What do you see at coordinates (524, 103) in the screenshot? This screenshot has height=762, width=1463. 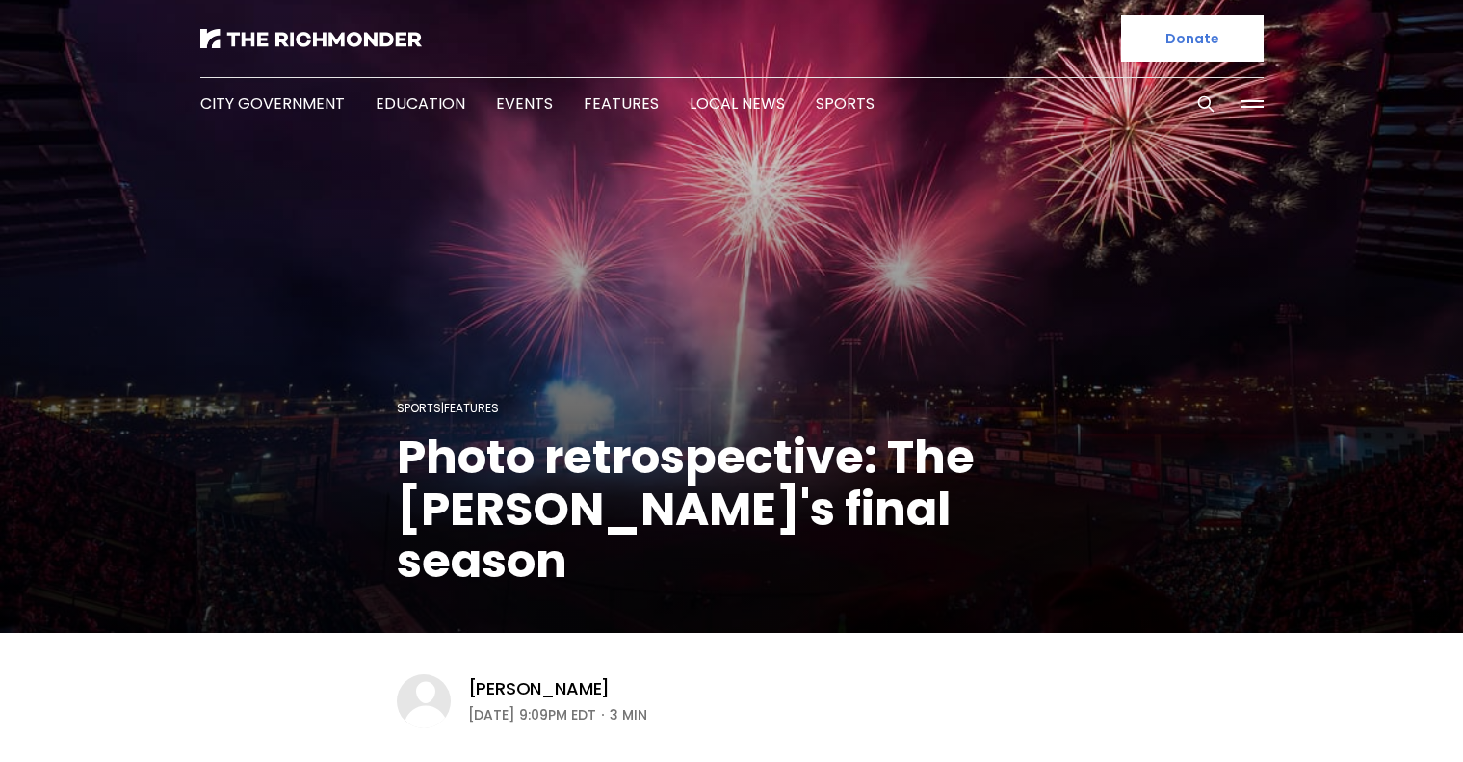 I see `a: Events` at bounding box center [524, 103].